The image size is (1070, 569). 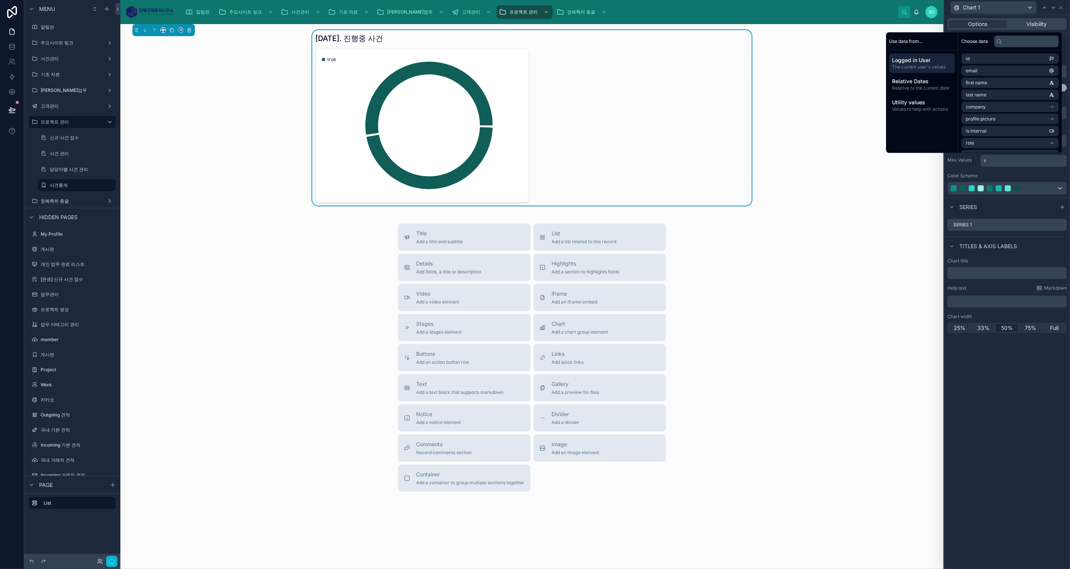 What do you see at coordinates (1037, 24) in the screenshot?
I see `span: Visibility` at bounding box center [1037, 24].